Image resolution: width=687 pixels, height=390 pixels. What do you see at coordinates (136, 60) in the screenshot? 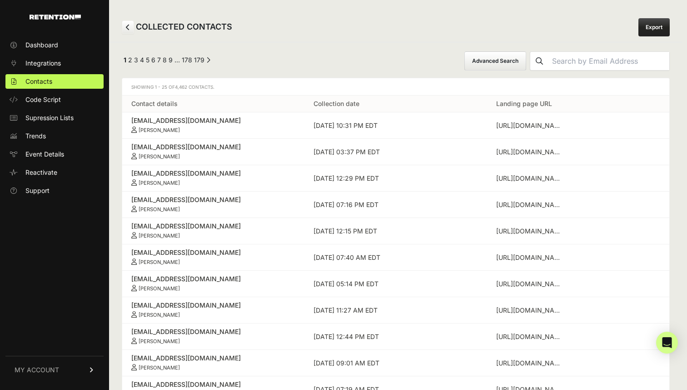
I see `a: Page 3` at bounding box center [136, 60].